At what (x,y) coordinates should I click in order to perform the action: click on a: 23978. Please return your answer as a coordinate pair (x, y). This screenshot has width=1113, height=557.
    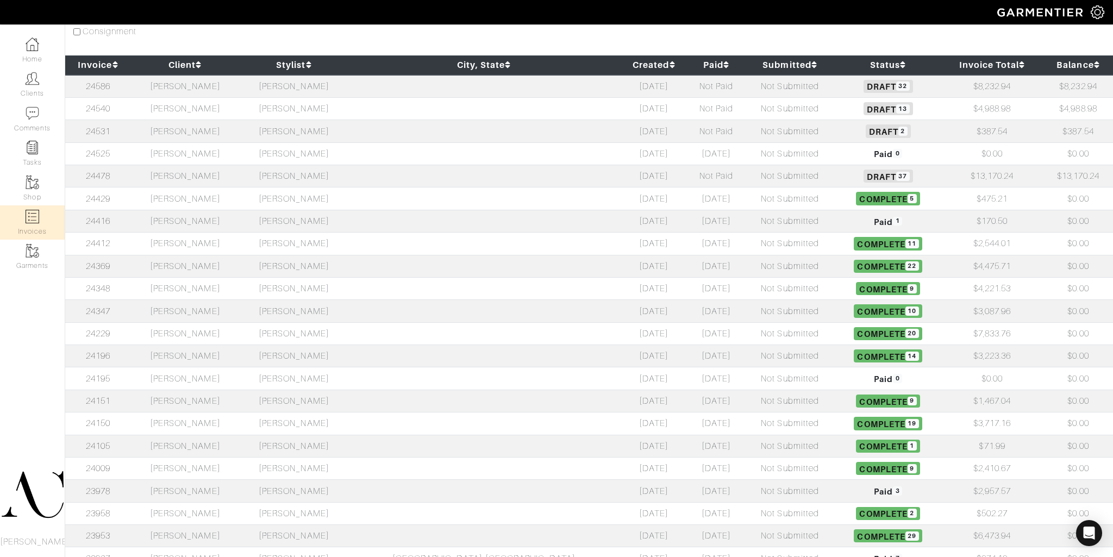
    Looking at the image, I should click on (98, 491).